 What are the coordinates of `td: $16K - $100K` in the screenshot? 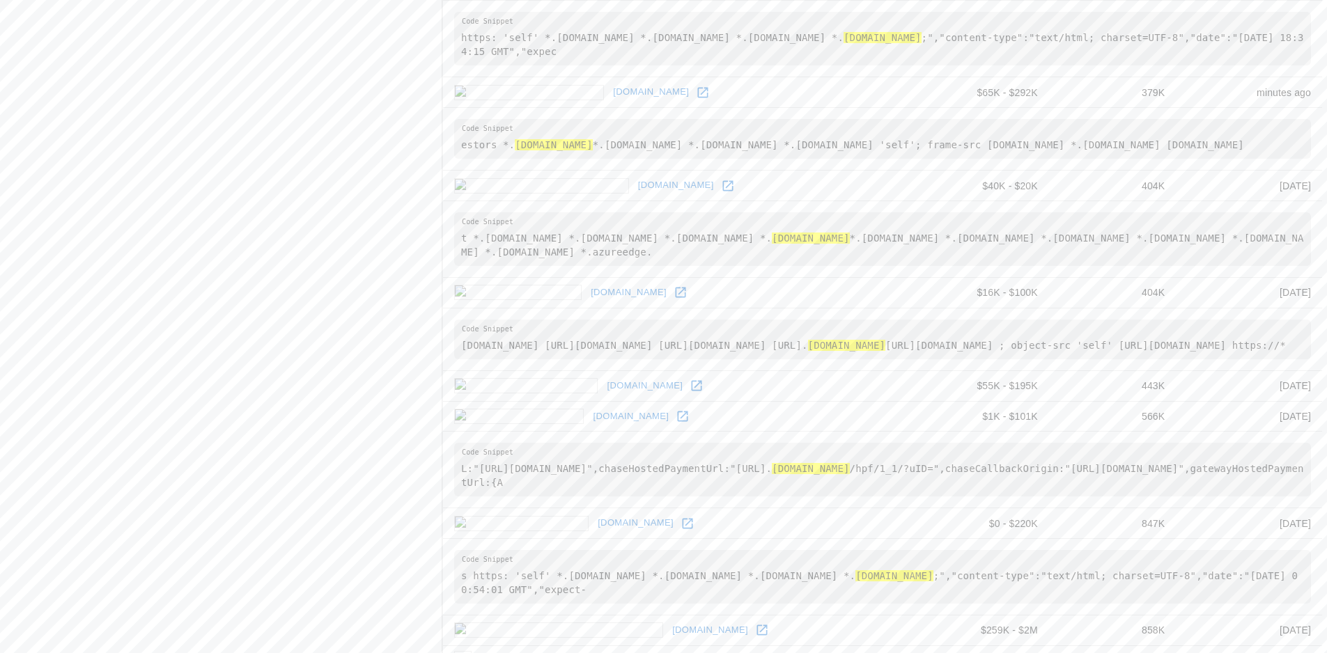 It's located at (985, 292).